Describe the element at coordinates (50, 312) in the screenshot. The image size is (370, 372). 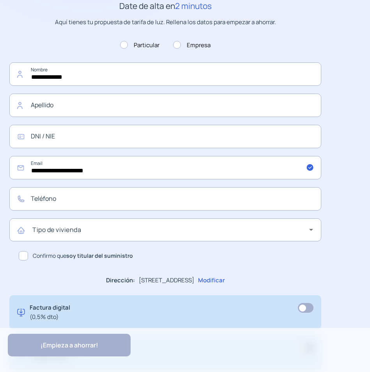
I see `p: Factura digital` at that location.